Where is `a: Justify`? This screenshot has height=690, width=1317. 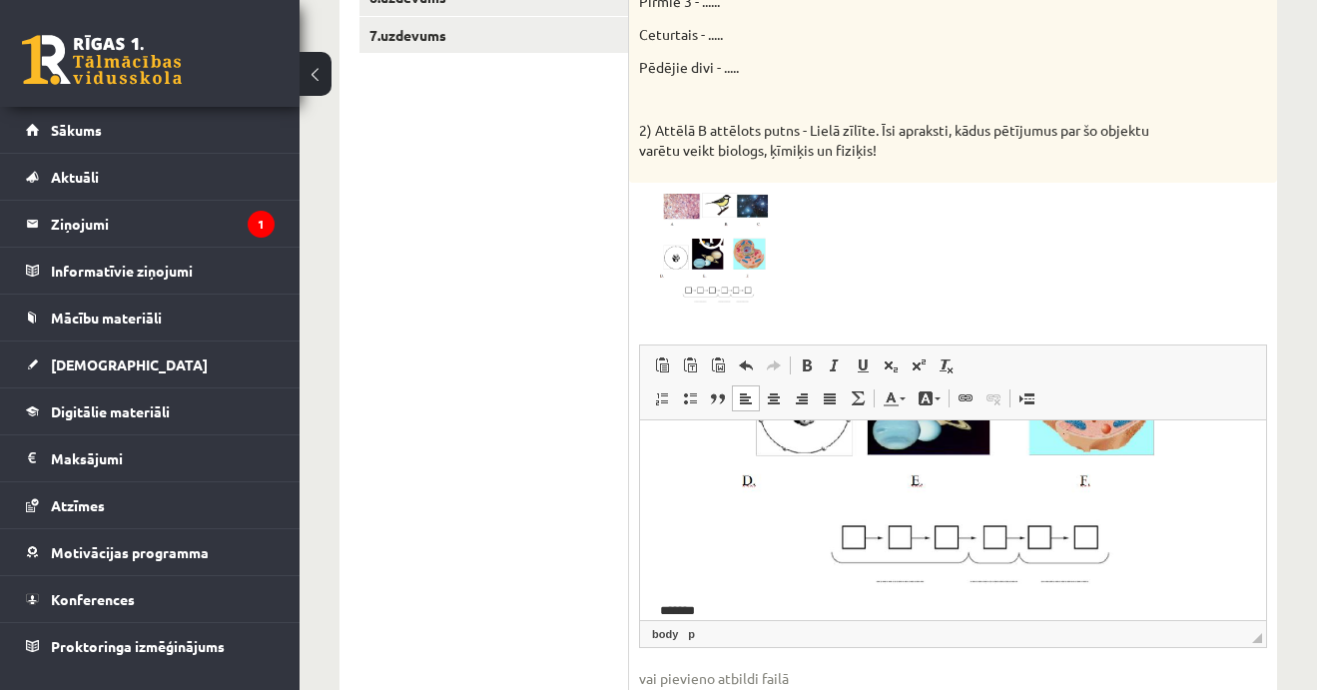 a: Justify is located at coordinates (830, 398).